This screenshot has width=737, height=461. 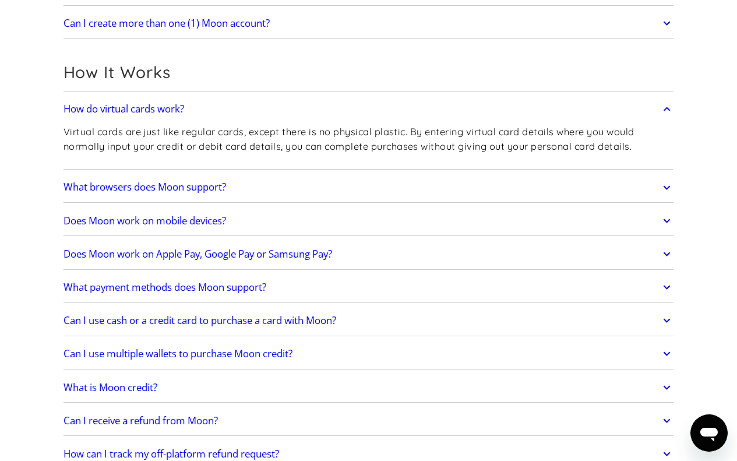 I want to click on h2: What payment methods does Moon support?, so click(x=165, y=287).